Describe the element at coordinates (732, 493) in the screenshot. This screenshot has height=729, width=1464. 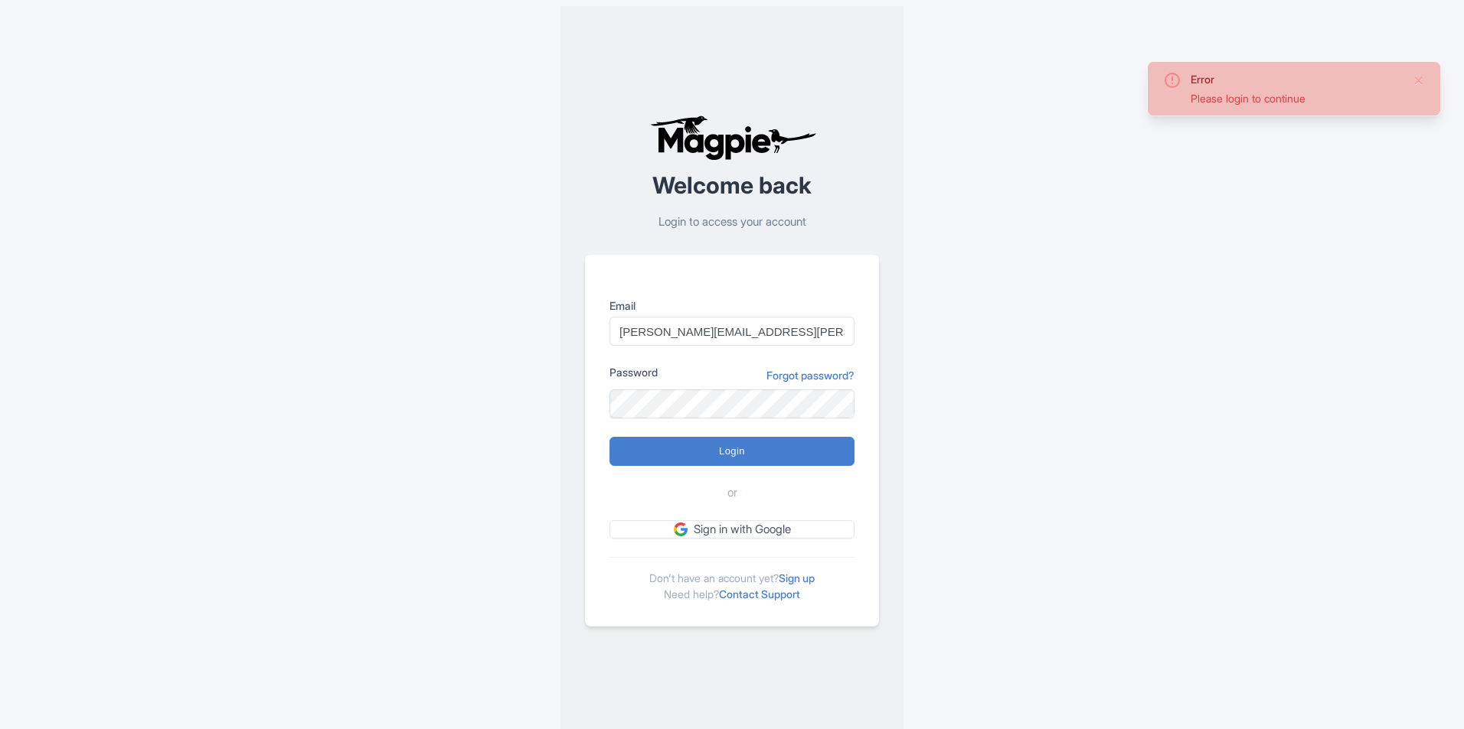
I see `span: or` at that location.